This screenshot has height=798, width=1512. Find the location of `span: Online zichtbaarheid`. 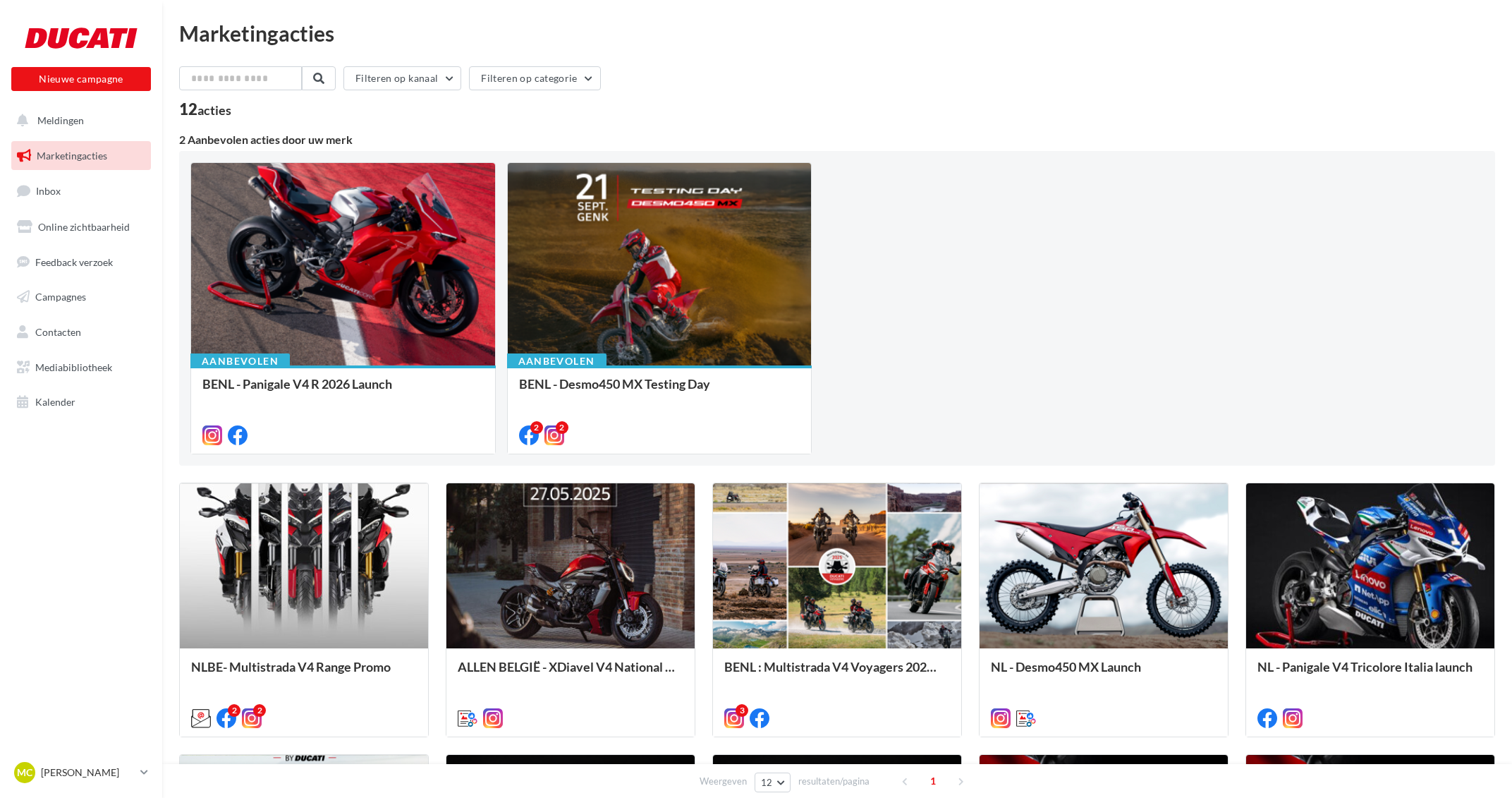

span: Online zichtbaarheid is located at coordinates (84, 226).